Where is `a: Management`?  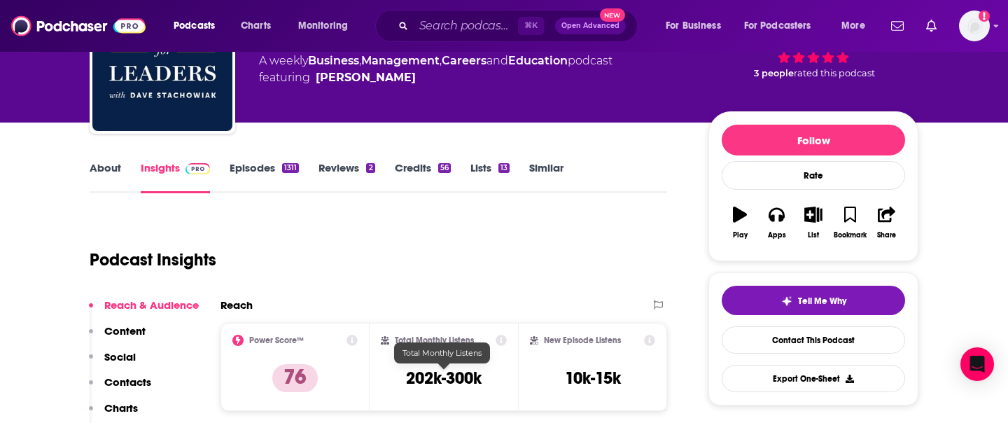 a: Management is located at coordinates (400, 60).